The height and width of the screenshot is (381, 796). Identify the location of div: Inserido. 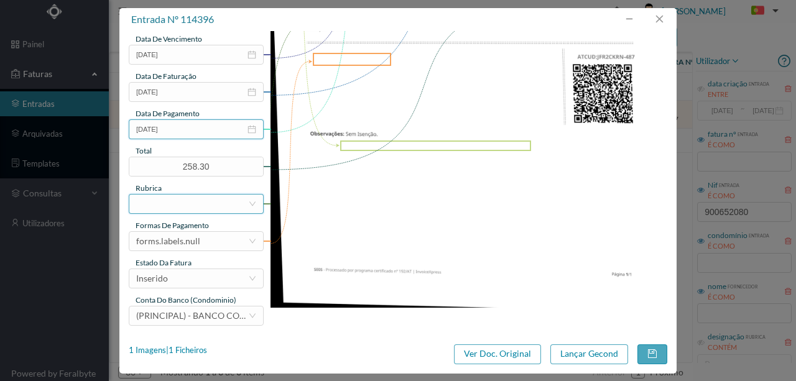
(152, 279).